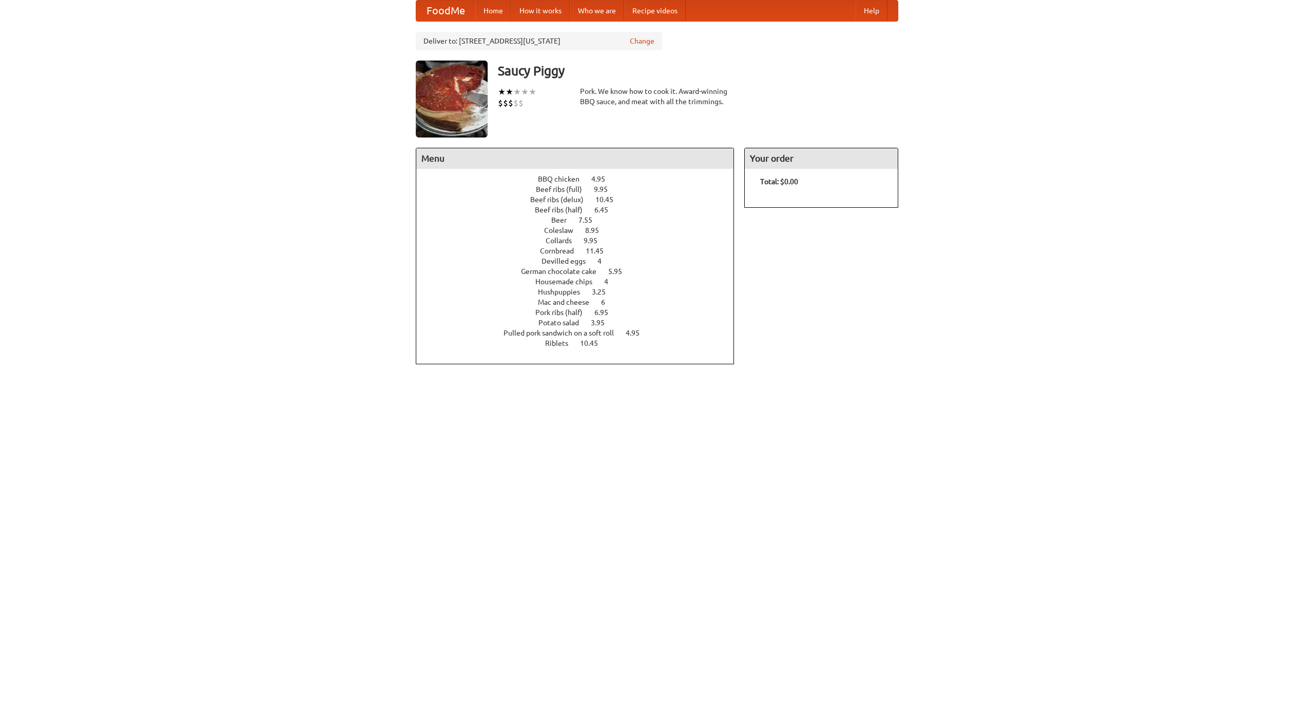 The width and height of the screenshot is (1314, 726). What do you see at coordinates (569, 282) in the screenshot?
I see `span: Housemade chips` at bounding box center [569, 282].